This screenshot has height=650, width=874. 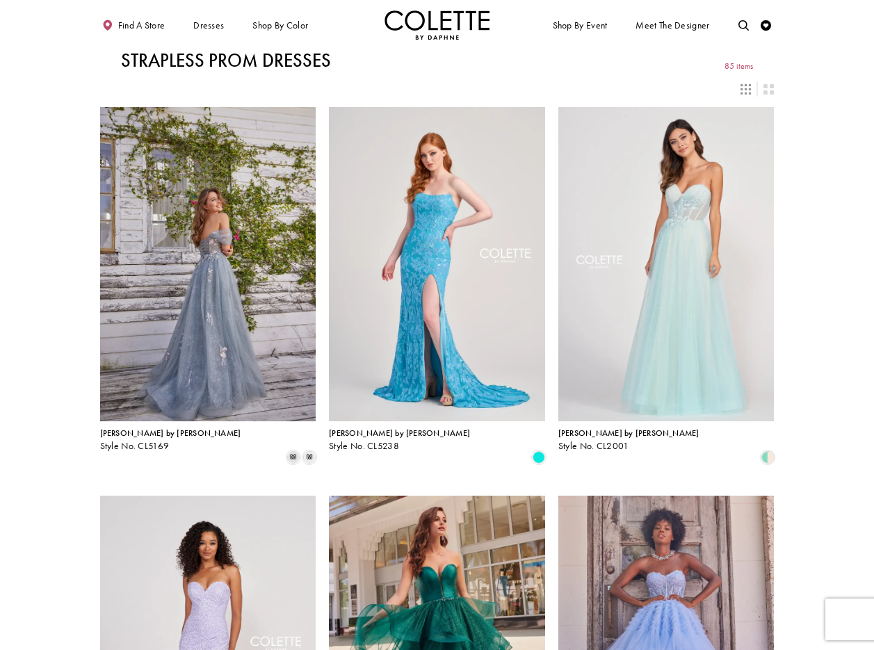 What do you see at coordinates (539, 458) in the screenshot?
I see `i: Neon Turquoise` at bounding box center [539, 458].